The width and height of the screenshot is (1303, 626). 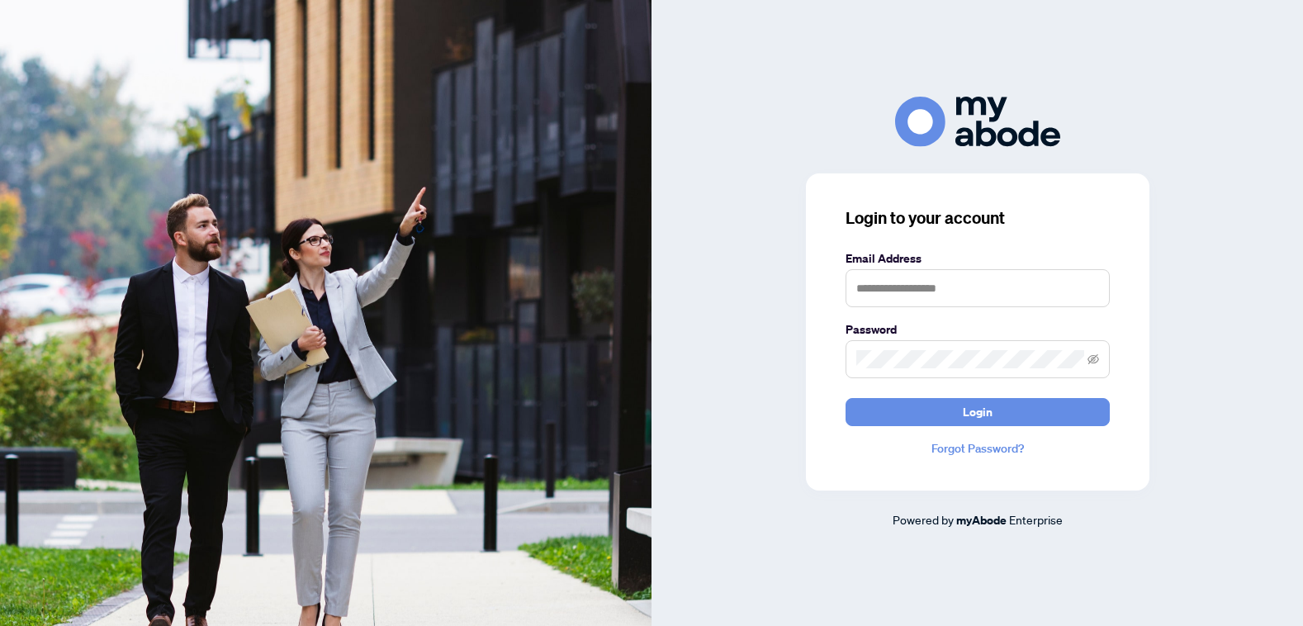 What do you see at coordinates (978, 412) in the screenshot?
I see `span: Login` at bounding box center [978, 412].